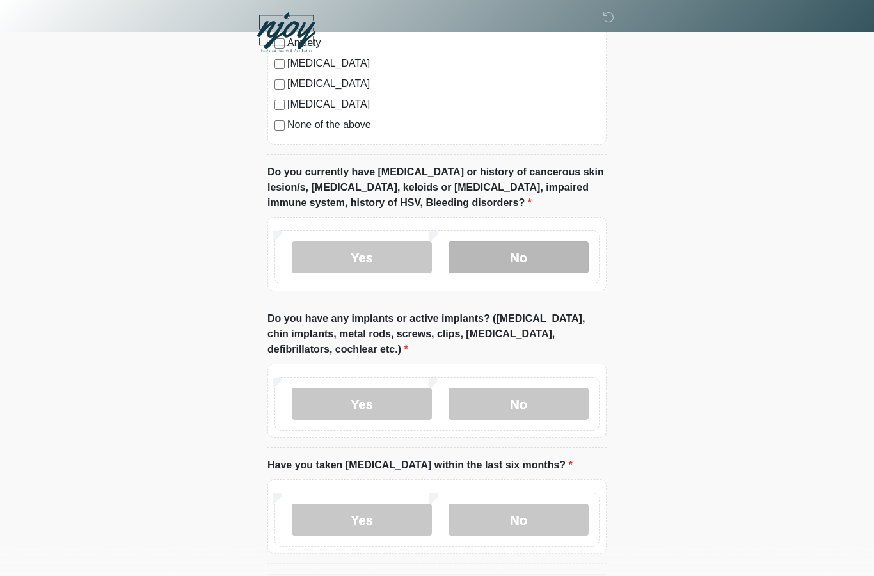  What do you see at coordinates (279, 126) in the screenshot?
I see `input: None of the above` at bounding box center [279, 126].